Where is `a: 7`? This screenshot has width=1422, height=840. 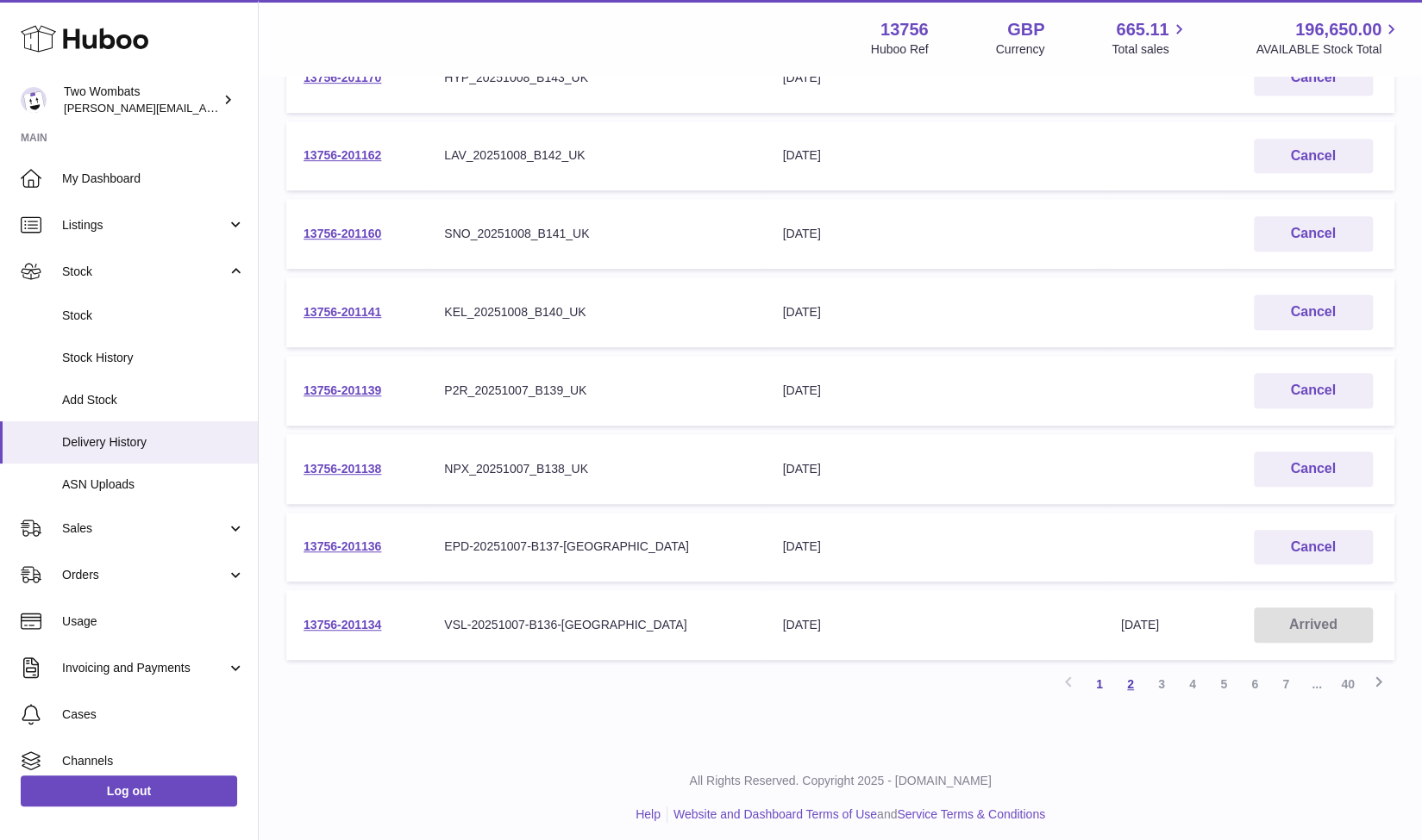
a: 7 is located at coordinates (1286, 684).